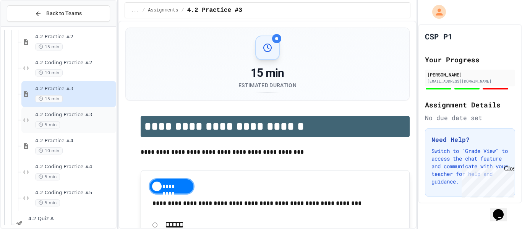 The height and width of the screenshot is (229, 522). Describe the element at coordinates (439, 36) in the screenshot. I see `h1: CSP P1` at that location.